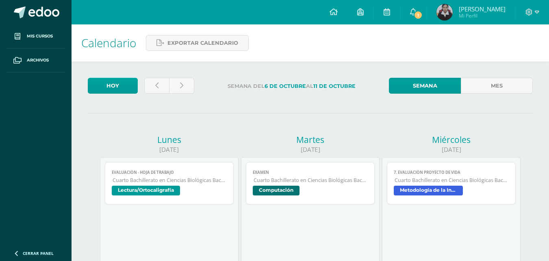 This screenshot has height=261, width=549. I want to click on a: Semana, so click(425, 85).